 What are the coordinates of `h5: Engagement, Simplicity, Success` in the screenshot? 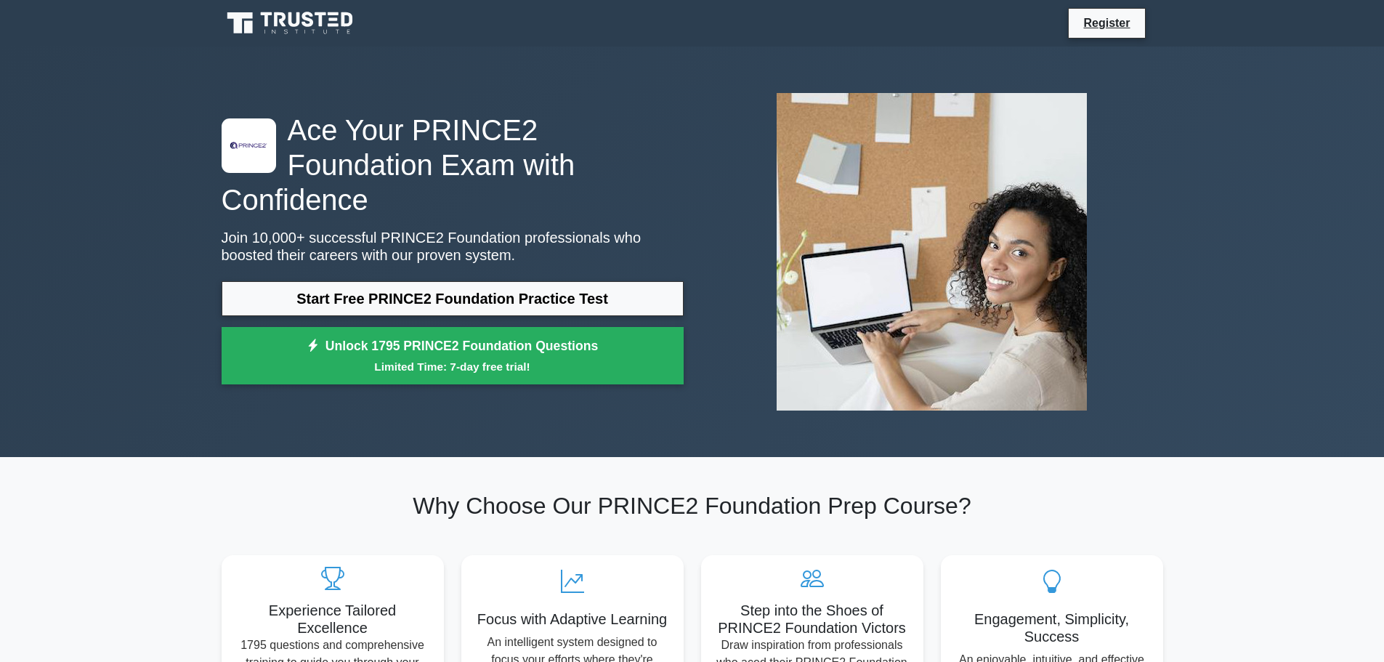 It's located at (1052, 628).